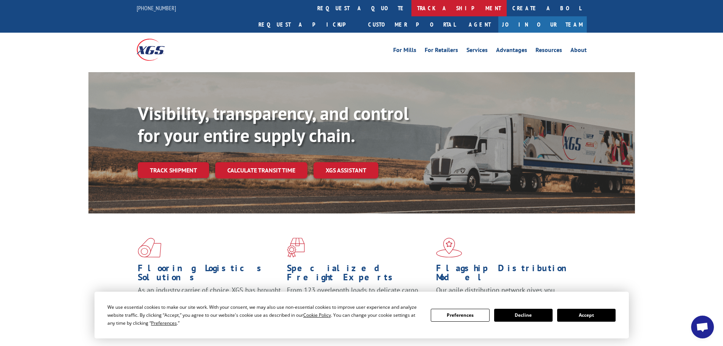  I want to click on a: Customer Portal, so click(412, 24).